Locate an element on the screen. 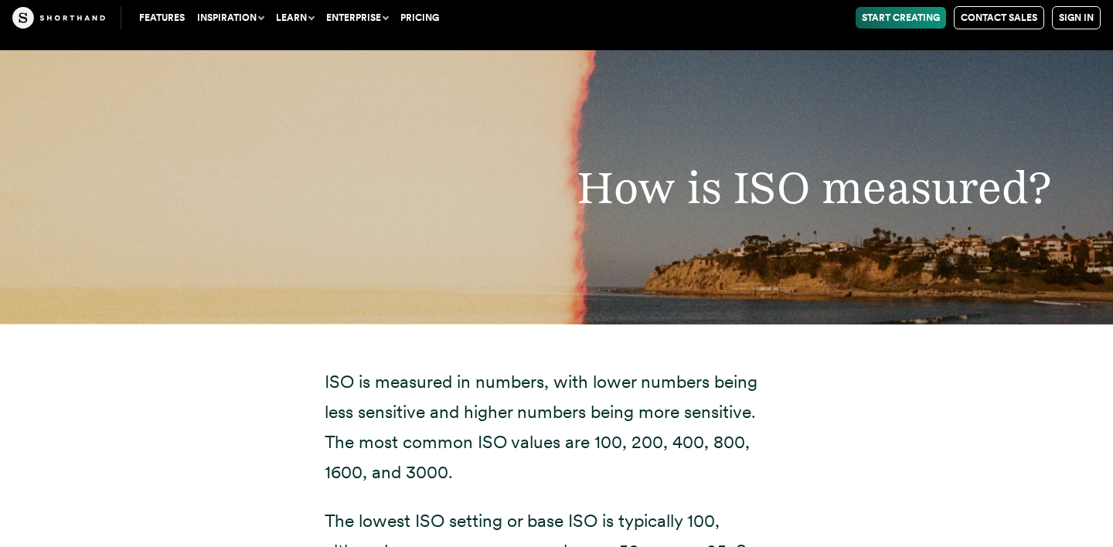 This screenshot has height=547, width=1113. a: Pricing is located at coordinates (420, 18).